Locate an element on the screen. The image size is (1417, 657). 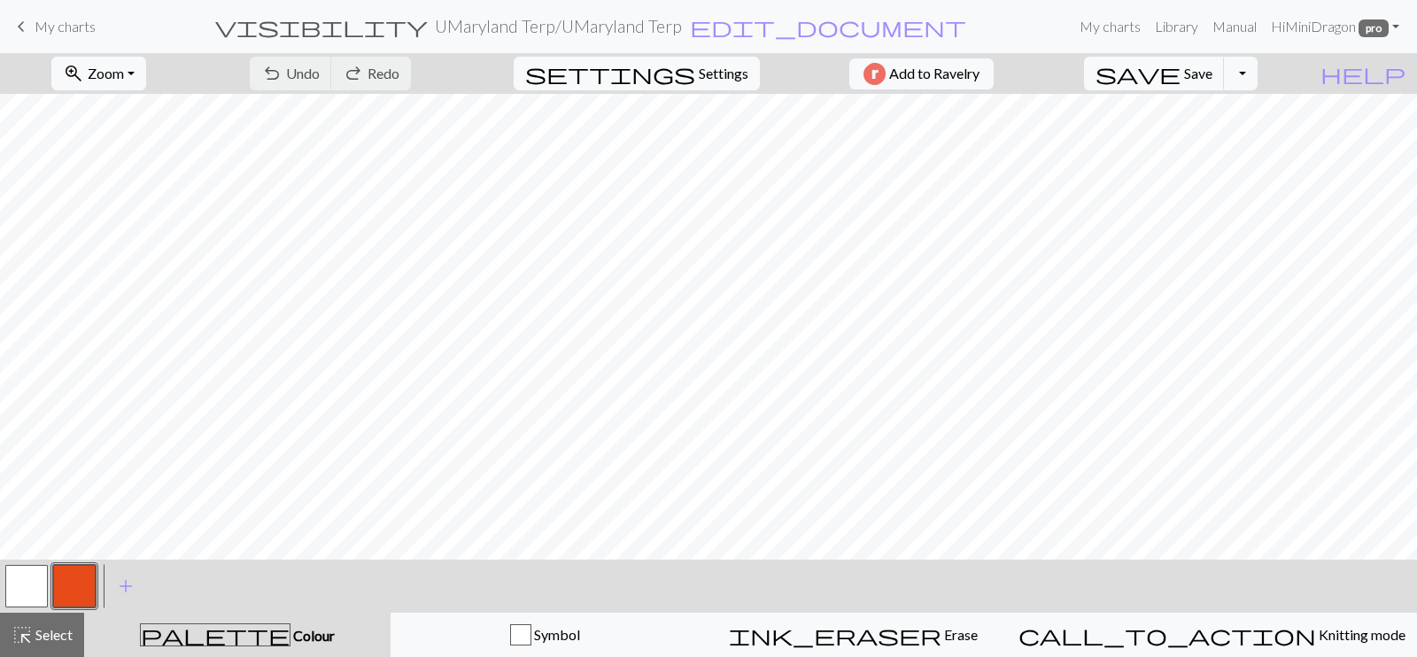
span: settings is located at coordinates (610, 73).